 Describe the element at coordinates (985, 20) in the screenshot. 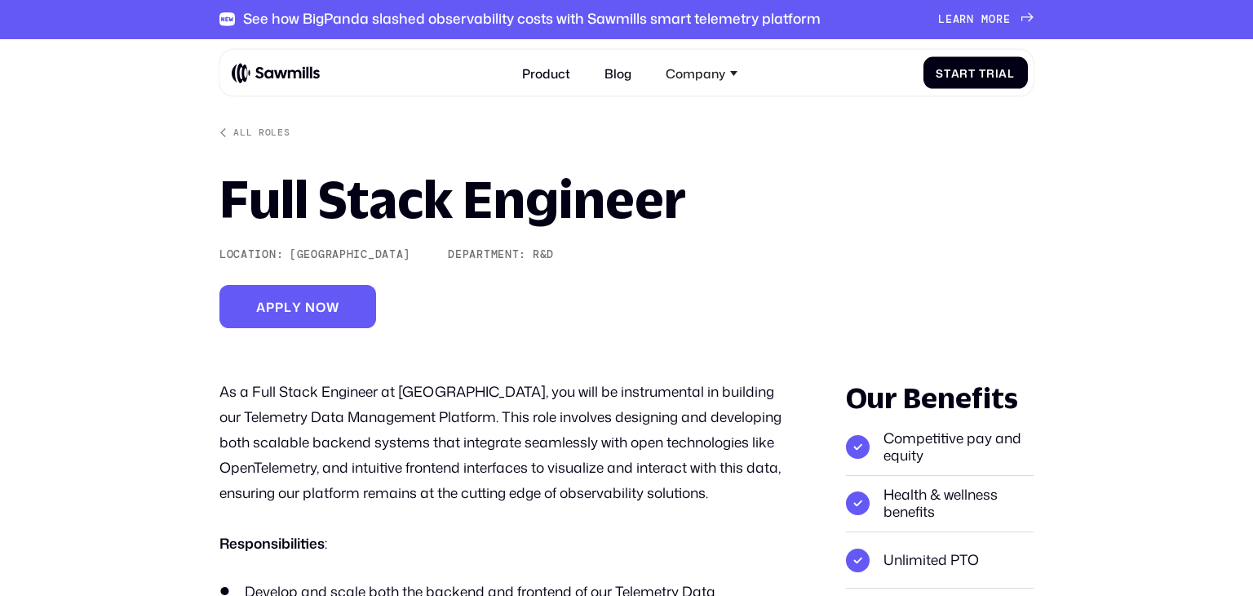

I see `span: m` at that location.